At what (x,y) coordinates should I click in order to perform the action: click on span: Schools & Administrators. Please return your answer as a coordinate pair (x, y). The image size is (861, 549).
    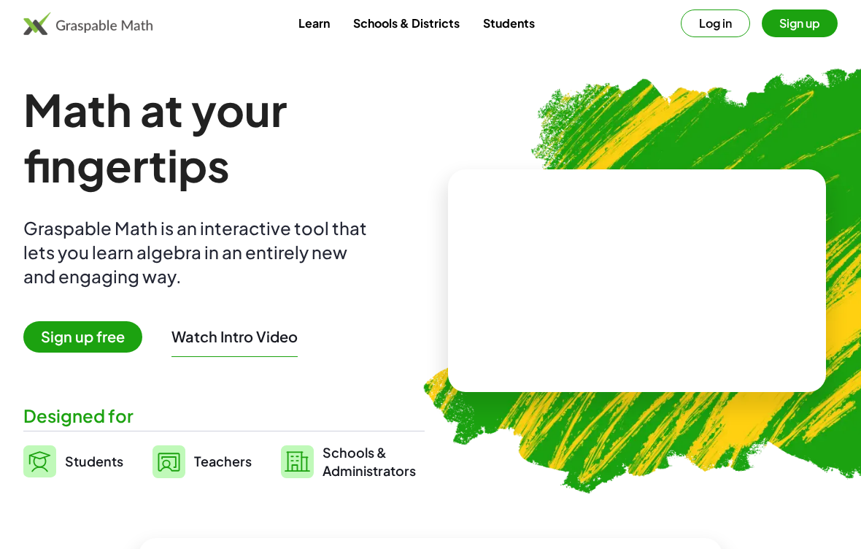
    Looking at the image, I should click on (369, 461).